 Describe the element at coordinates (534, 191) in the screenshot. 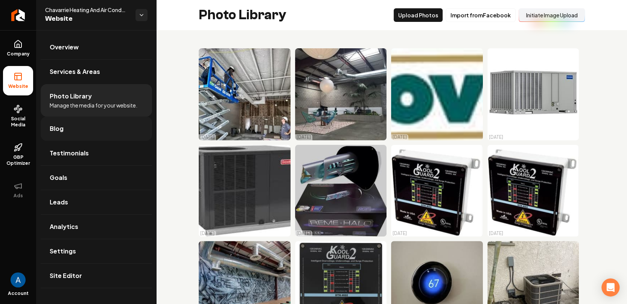

I see `img: KoolGuard 2 surge protector unit with voltage monitoring, UL listed, made in USA.` at that location.